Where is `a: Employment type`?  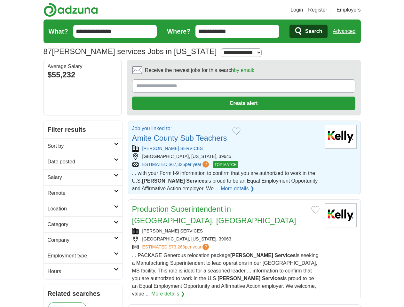 a: Employment type is located at coordinates (83, 255).